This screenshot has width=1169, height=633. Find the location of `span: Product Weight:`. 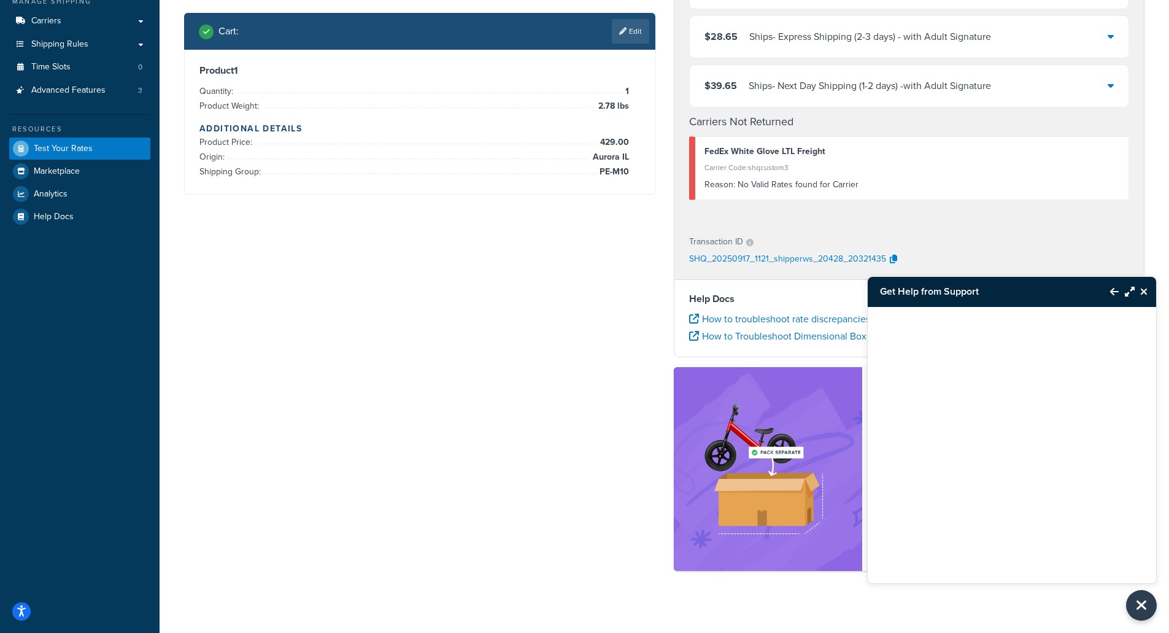

span: Product Weight: is located at coordinates (231, 106).